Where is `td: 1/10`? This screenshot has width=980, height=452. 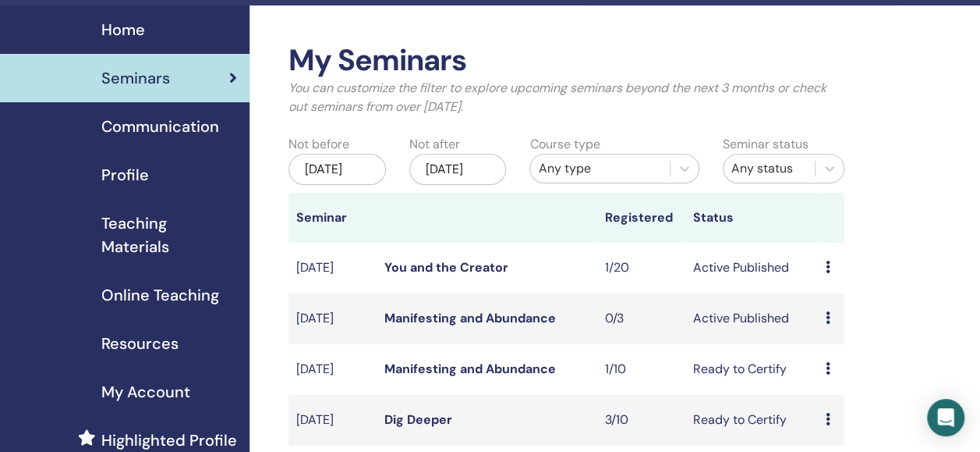 td: 1/10 is located at coordinates (641, 369).